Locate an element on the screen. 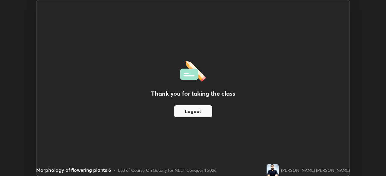  button: Logout is located at coordinates (193, 112).